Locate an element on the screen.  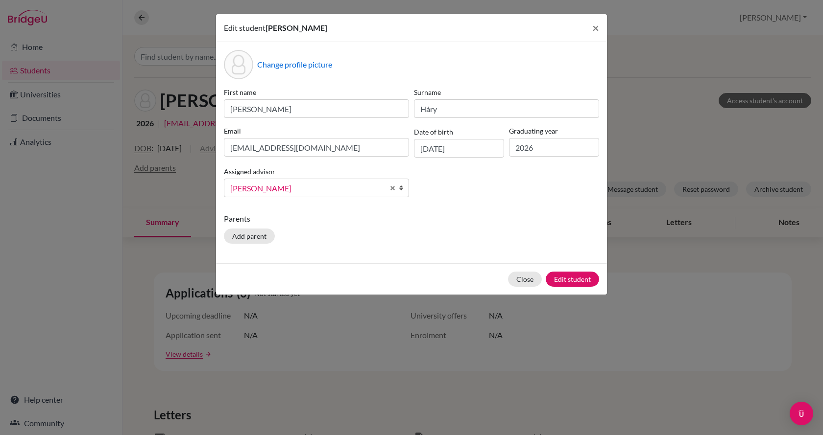
label: Email is located at coordinates (316, 131).